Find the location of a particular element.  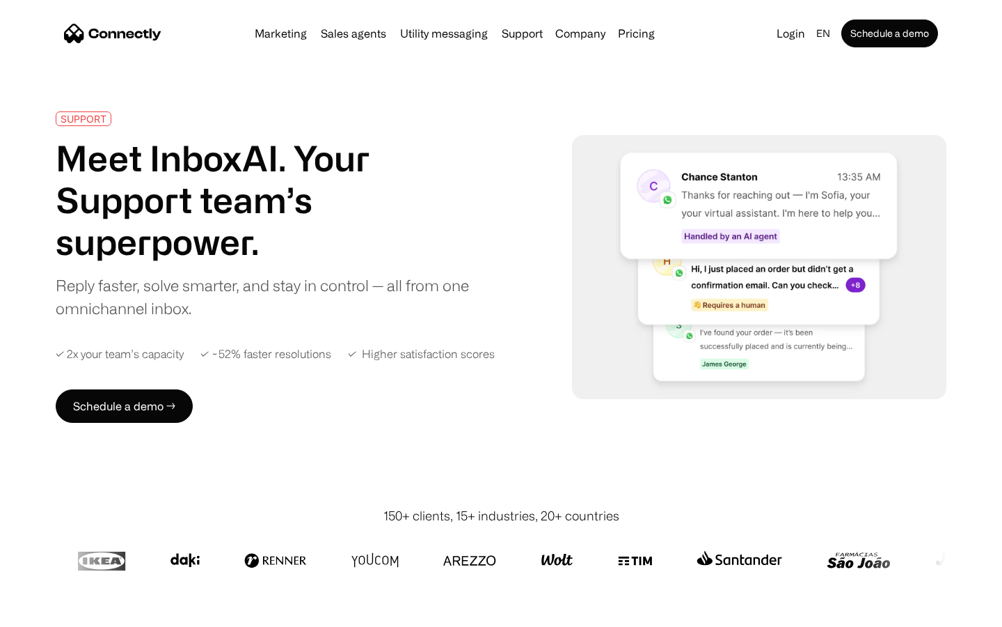

ul: Language list is located at coordinates (56, 612).